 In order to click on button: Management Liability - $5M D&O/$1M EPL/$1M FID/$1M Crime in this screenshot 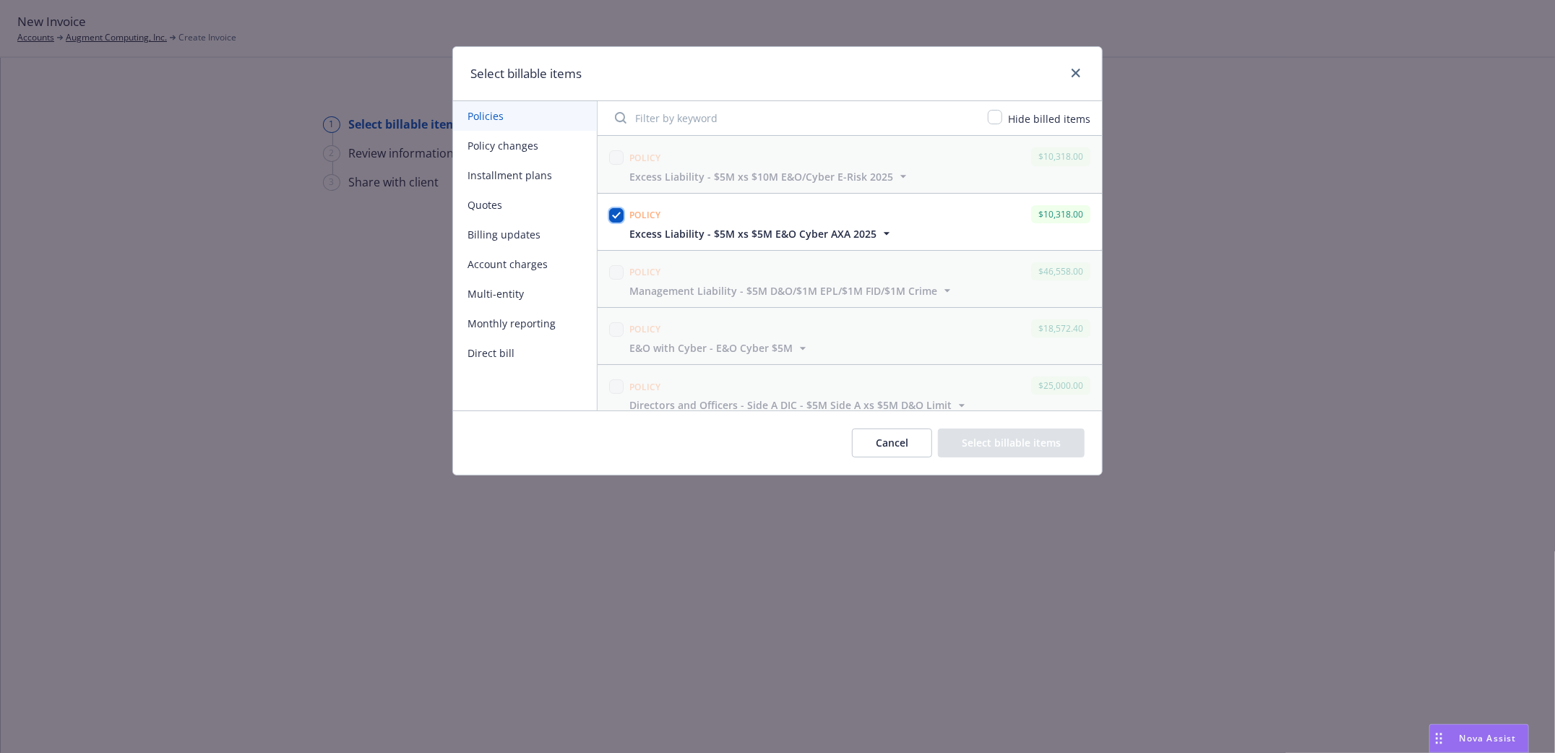, I will do `click(792, 290)`.